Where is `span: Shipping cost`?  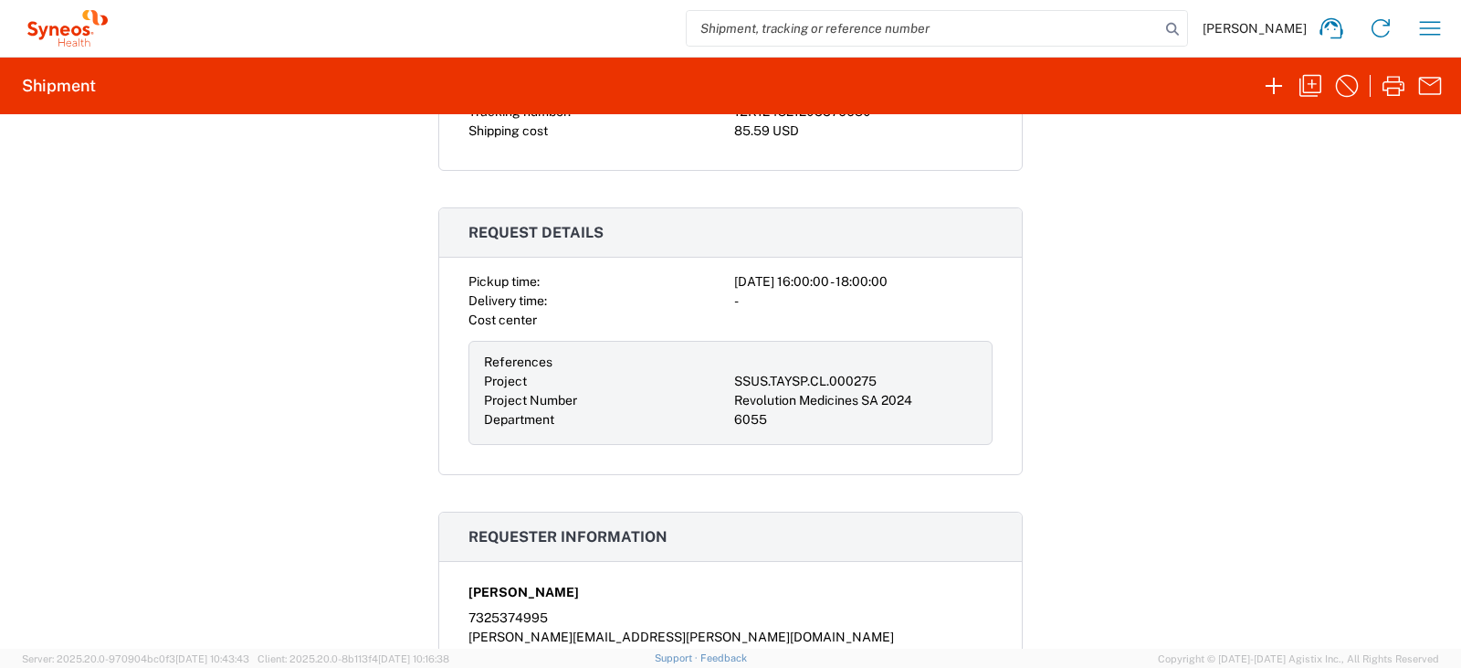
span: Shipping cost is located at coordinates (508, 131).